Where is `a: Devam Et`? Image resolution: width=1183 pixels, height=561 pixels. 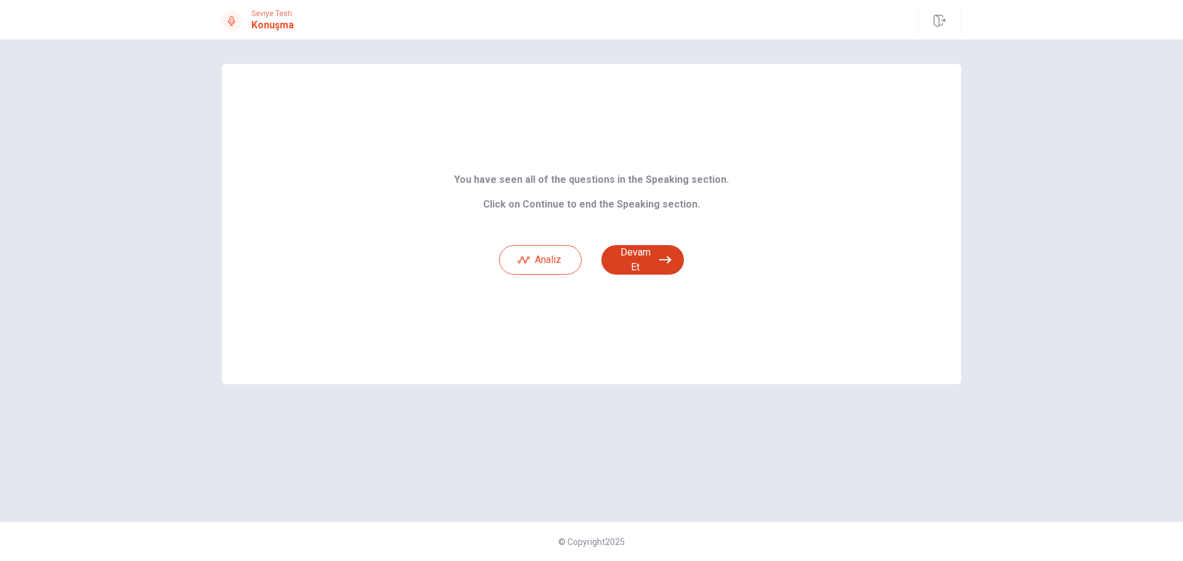
a: Devam Et is located at coordinates (642, 260).